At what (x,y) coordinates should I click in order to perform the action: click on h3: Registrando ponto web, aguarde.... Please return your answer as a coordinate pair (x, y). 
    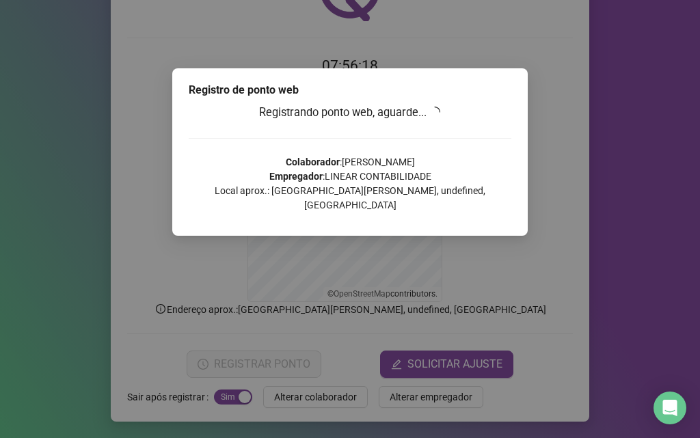
    Looking at the image, I should click on (350, 113).